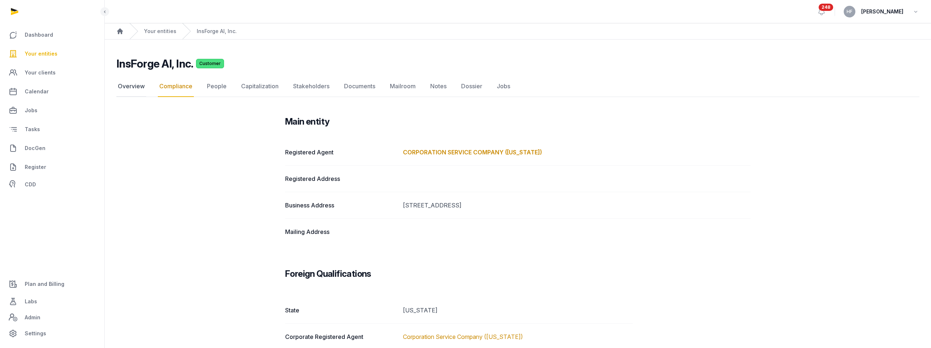 The height and width of the screenshot is (348, 931). I want to click on dt: Registered Address, so click(341, 179).